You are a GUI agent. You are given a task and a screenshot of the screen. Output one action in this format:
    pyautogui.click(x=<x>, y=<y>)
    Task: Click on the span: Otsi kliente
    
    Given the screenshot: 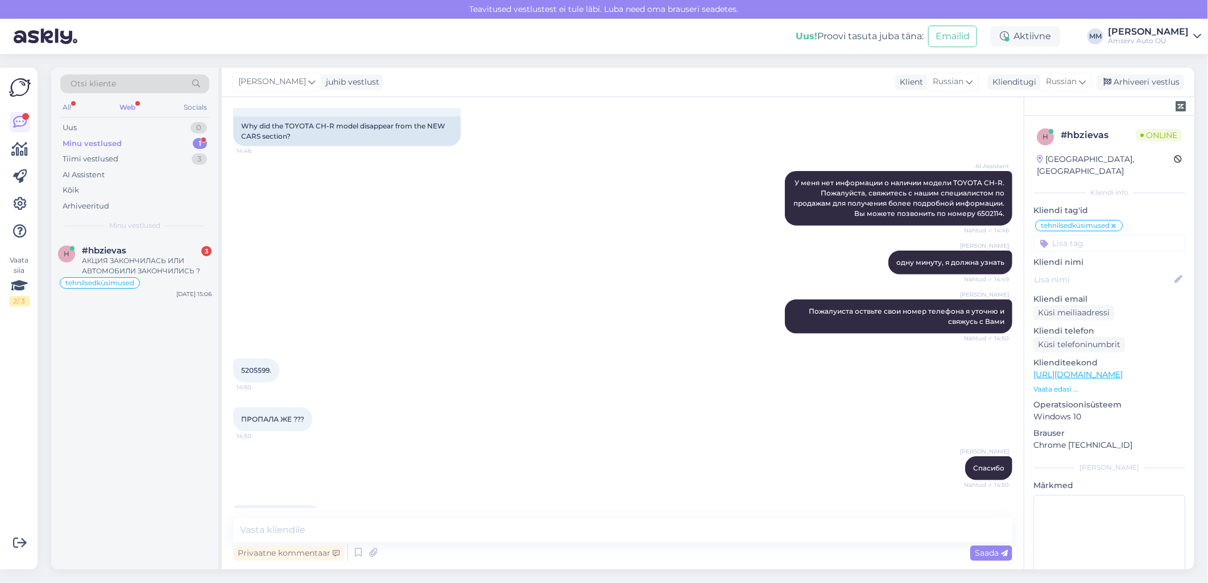 What is the action you would take?
    pyautogui.click(x=93, y=84)
    